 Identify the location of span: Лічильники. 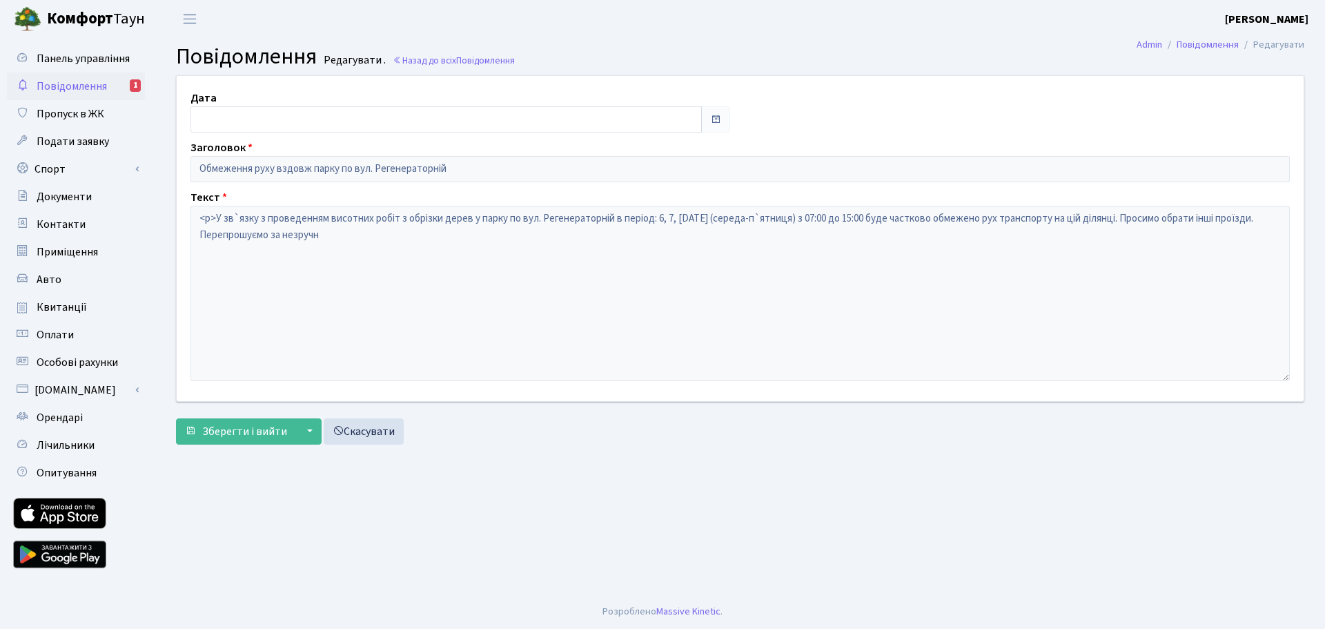
(66, 445).